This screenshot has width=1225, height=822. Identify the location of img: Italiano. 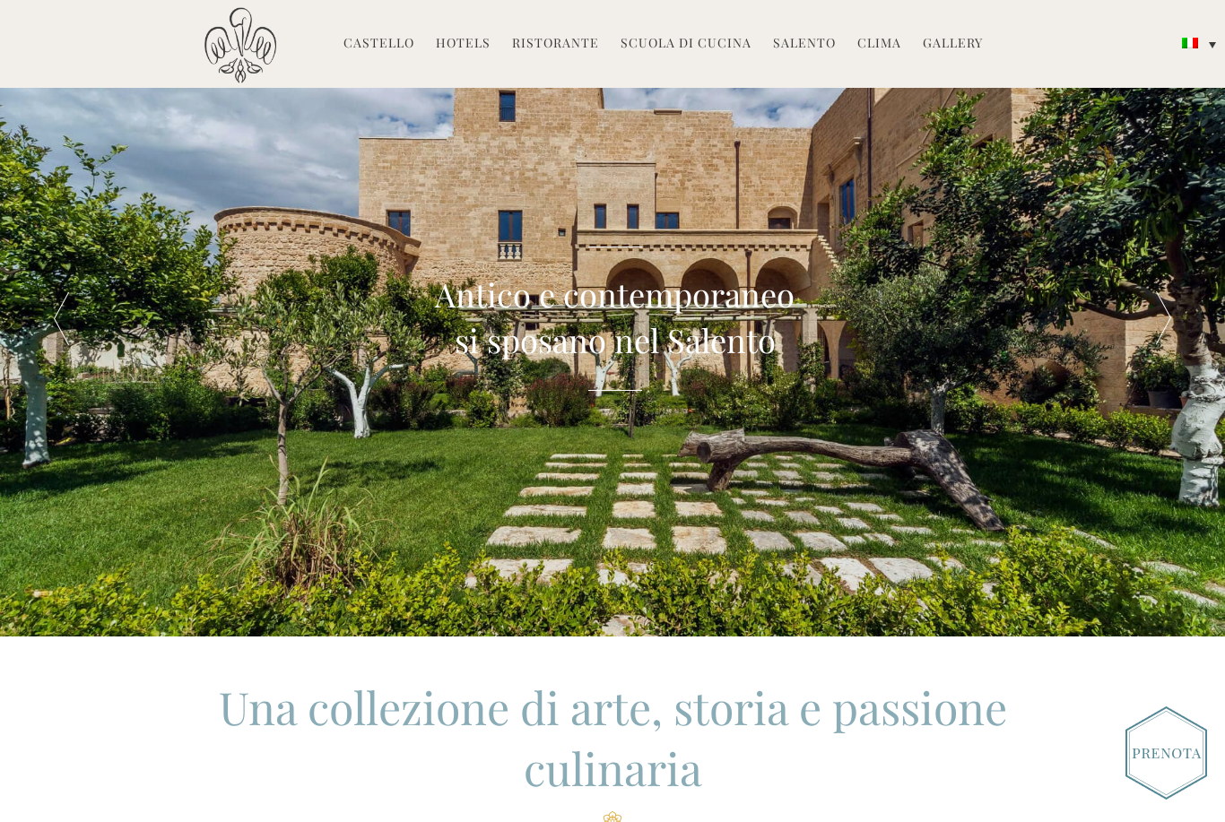
(1190, 43).